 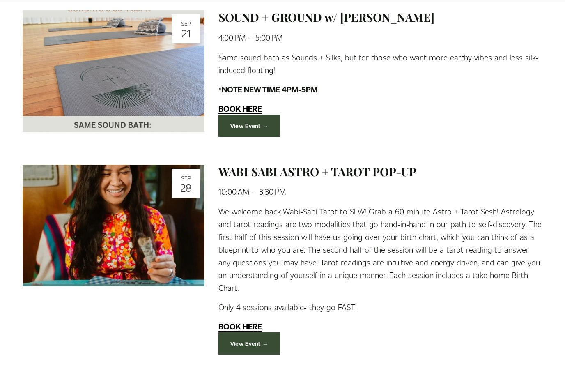 I want to click on div: 28, so click(x=186, y=187).